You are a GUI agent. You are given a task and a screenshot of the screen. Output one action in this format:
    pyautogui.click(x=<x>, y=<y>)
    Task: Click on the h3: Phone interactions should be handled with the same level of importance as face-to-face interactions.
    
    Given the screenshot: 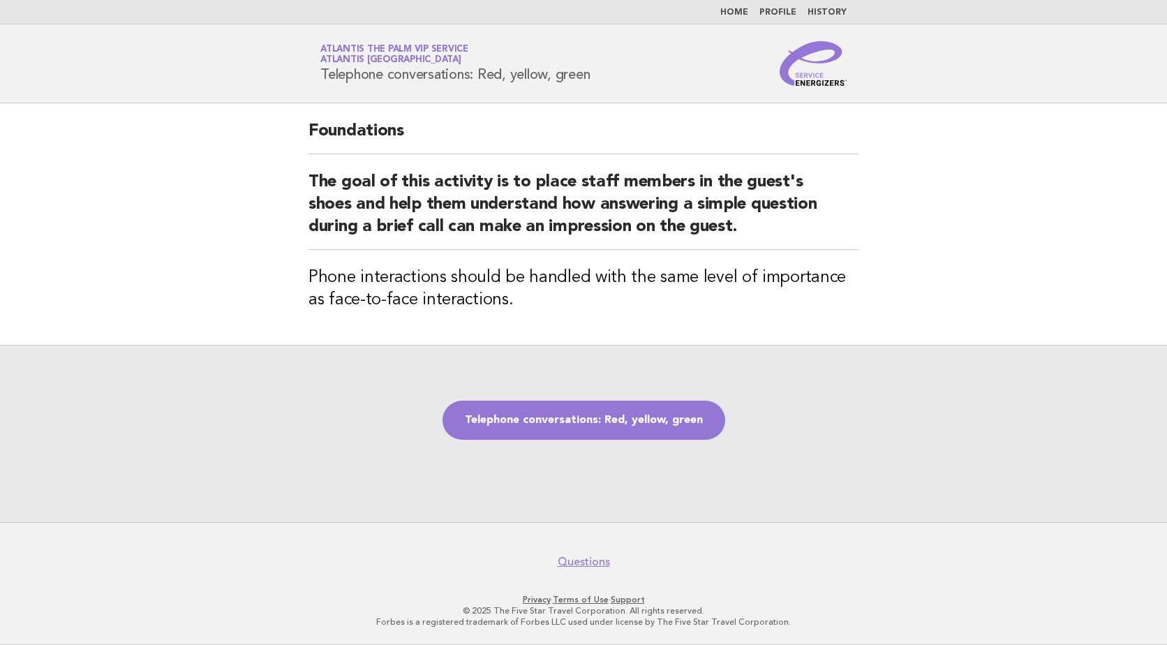 What is the action you would take?
    pyautogui.click(x=583, y=289)
    